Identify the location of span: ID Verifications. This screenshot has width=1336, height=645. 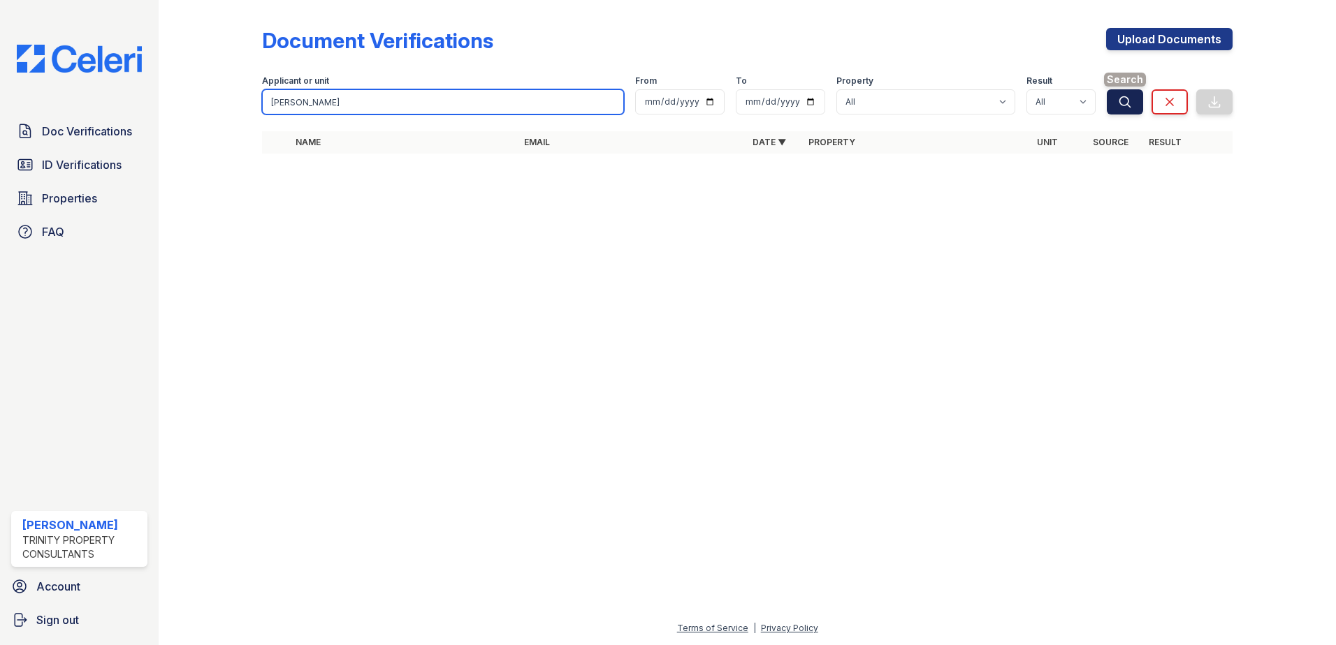
(82, 165).